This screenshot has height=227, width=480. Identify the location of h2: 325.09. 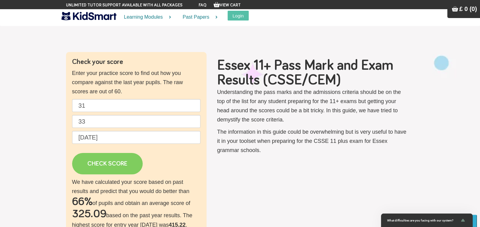
(89, 214).